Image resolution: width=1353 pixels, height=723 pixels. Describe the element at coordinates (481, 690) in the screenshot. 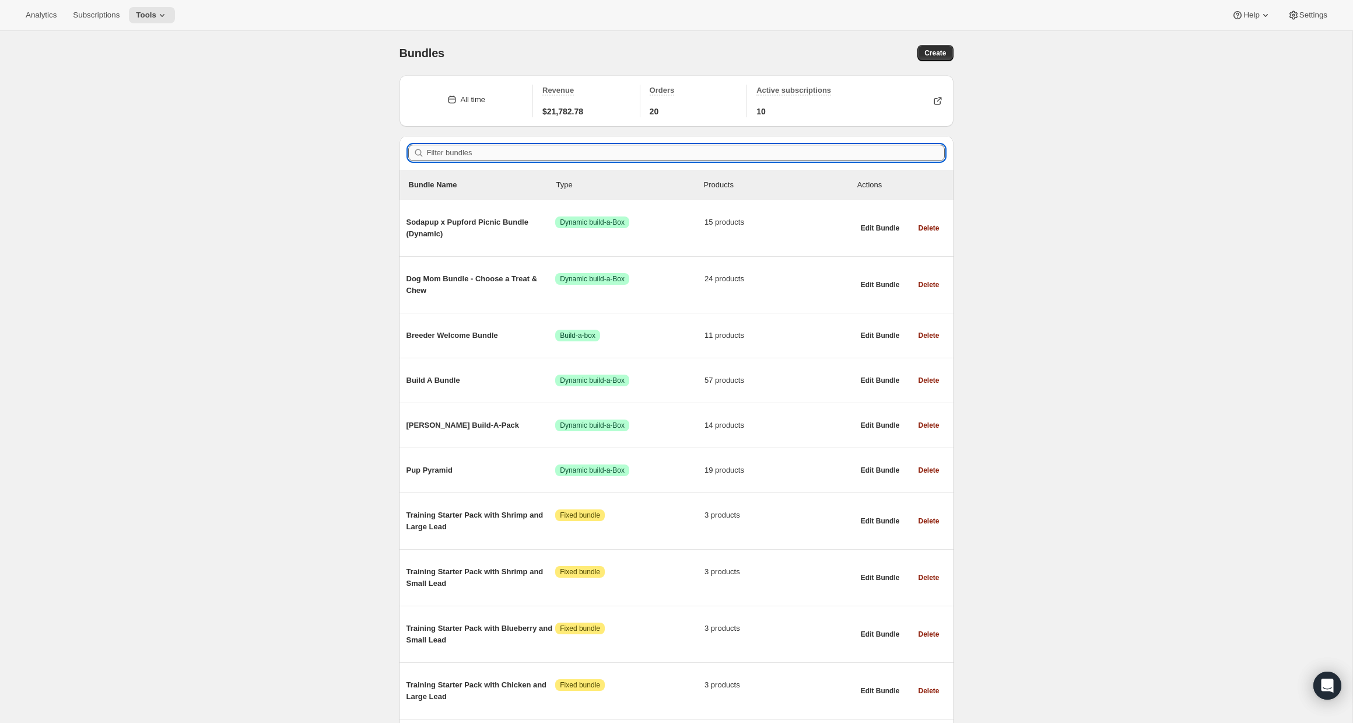

I see `span: Training Starter Pack with Chicken and Large Lead` at that location.